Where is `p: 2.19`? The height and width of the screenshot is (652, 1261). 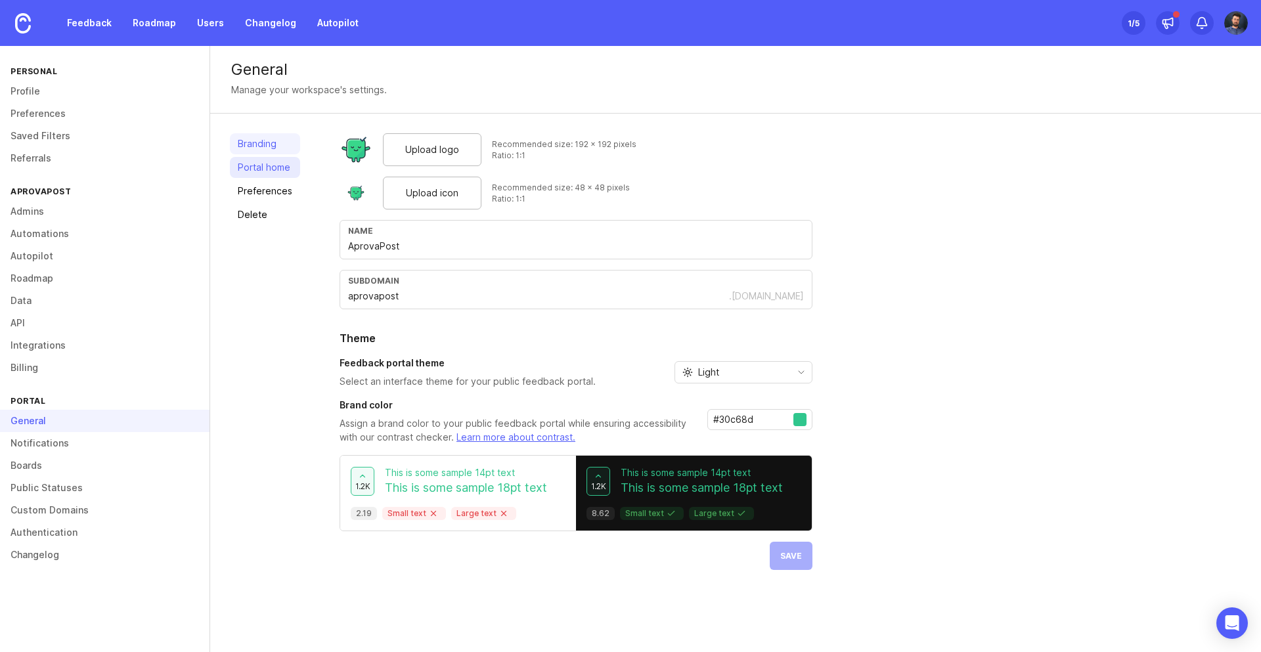
p: 2.19 is located at coordinates (364, 514).